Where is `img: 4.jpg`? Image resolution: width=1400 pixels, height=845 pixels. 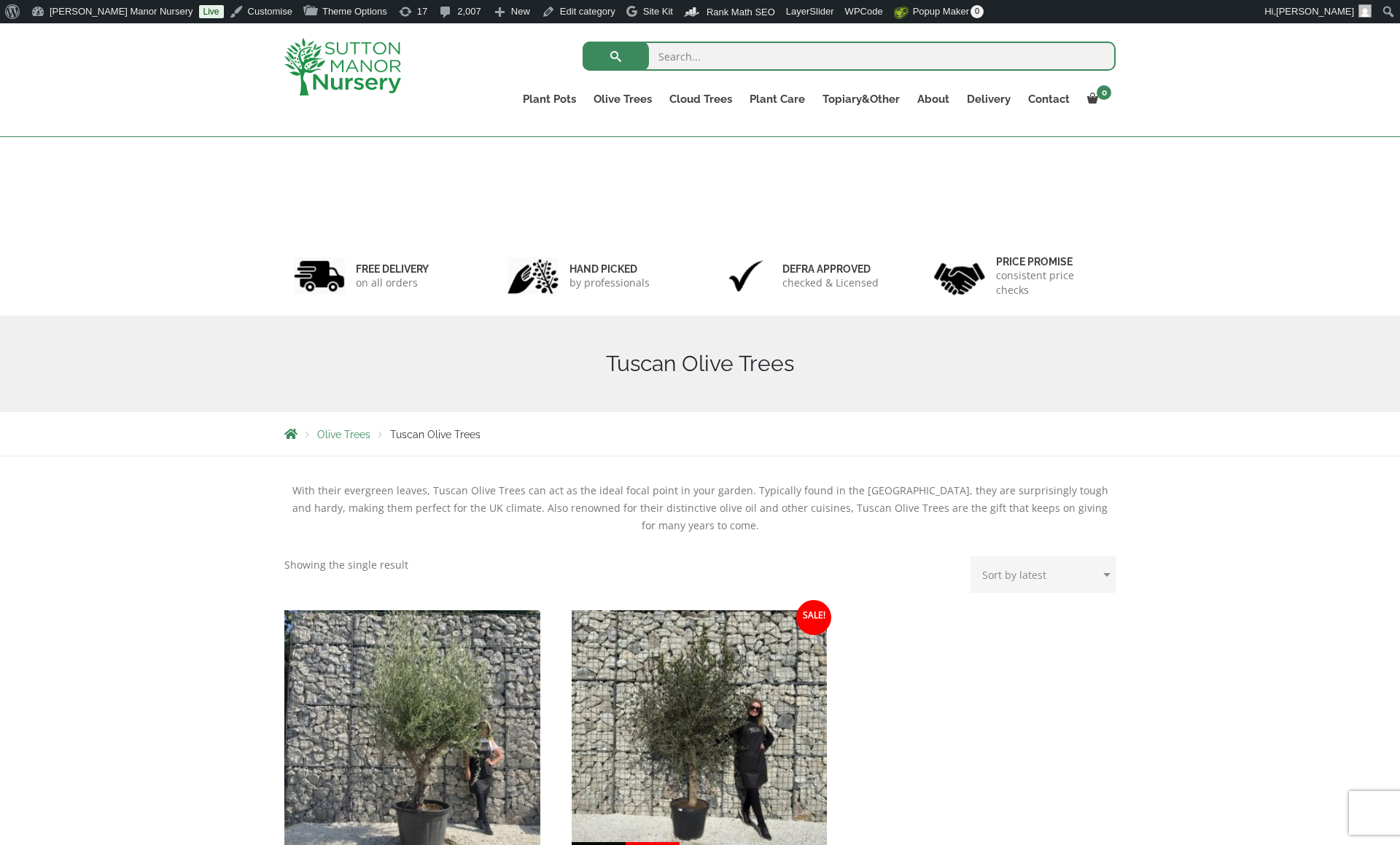
img: 4.jpg is located at coordinates (959, 276).